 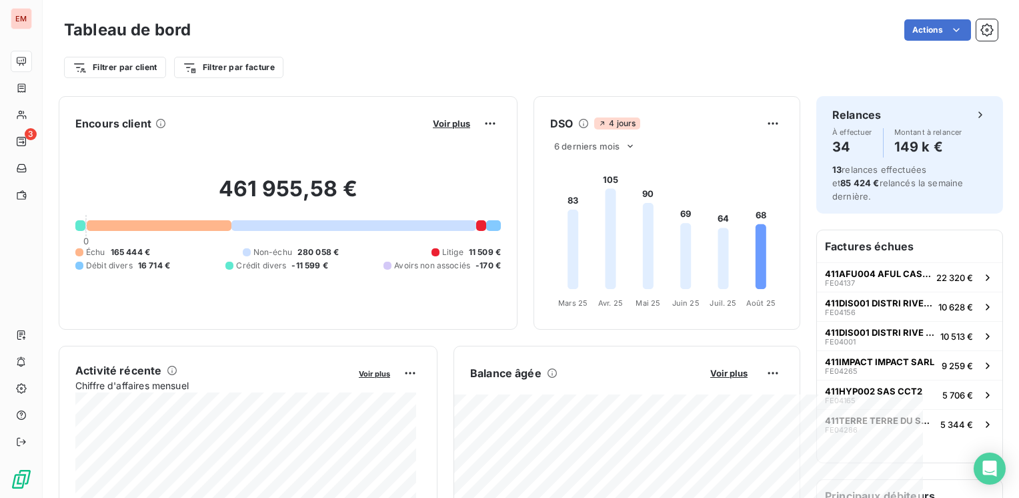 What do you see at coordinates (837, 169) in the screenshot?
I see `span: 13` at bounding box center [837, 169].